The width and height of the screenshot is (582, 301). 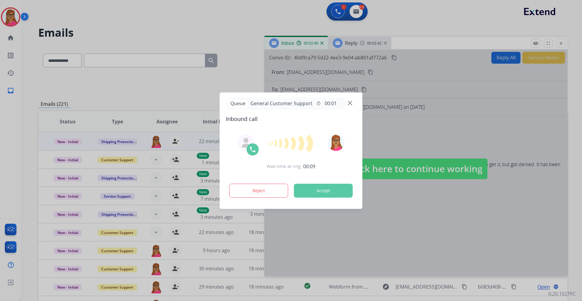 What do you see at coordinates (336, 142) in the screenshot?
I see `img: avatar` at bounding box center [336, 142].